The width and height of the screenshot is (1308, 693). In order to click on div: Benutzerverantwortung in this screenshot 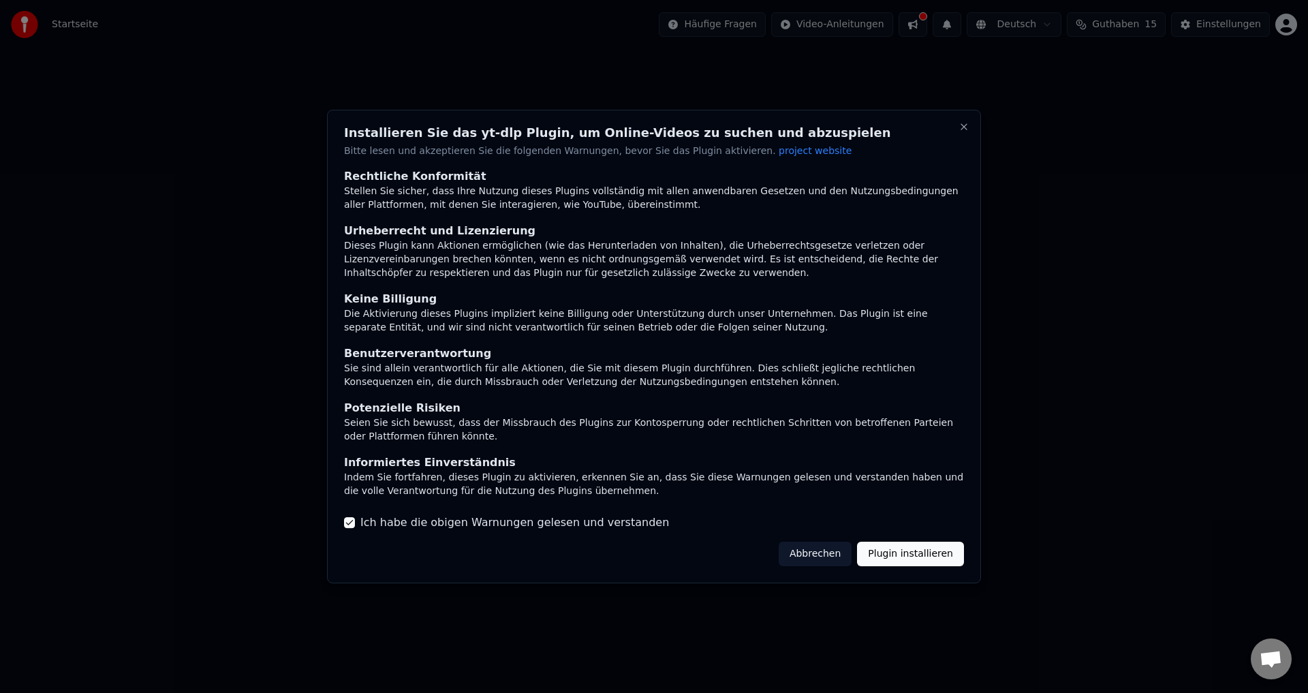, I will do `click(654, 354)`.